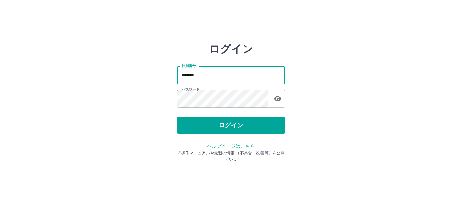 The width and height of the screenshot is (462, 222). What do you see at coordinates (231, 146) in the screenshot?
I see `a: ヘルプページはこちら` at bounding box center [231, 146].